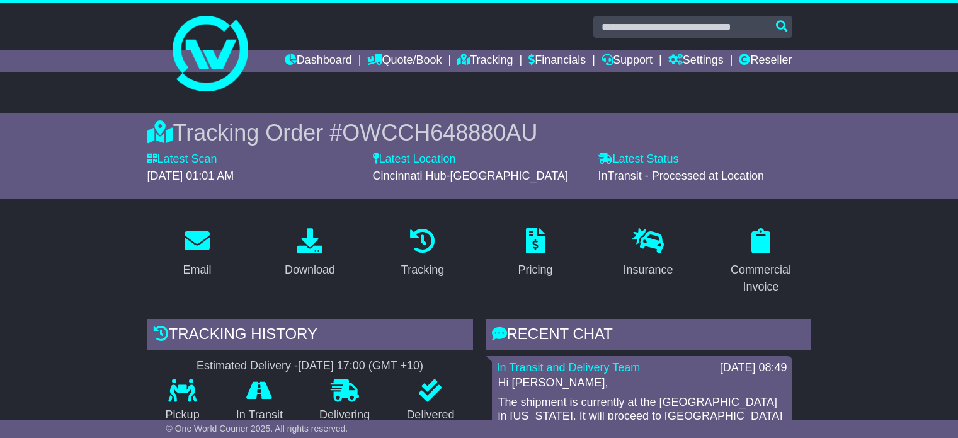  Describe the element at coordinates (183, 415) in the screenshot. I see `p: Pickup` at that location.